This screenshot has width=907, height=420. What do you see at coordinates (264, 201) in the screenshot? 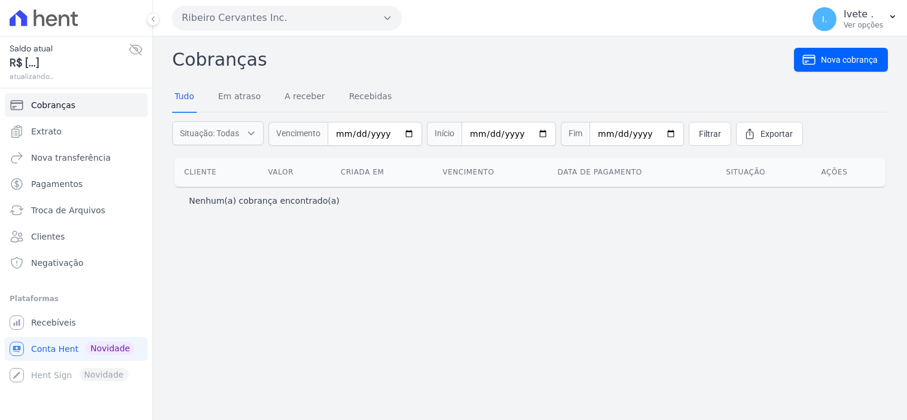
I see `p: Nenhum(a) cobrança encontrado(a)` at bounding box center [264, 201].